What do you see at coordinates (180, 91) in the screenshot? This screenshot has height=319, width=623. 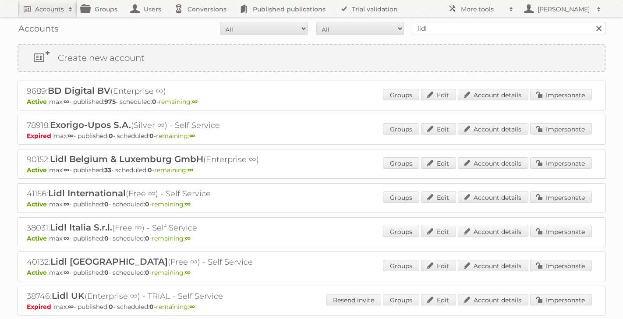 I see `h2: 9689: (Enterprise ∞)` at bounding box center [180, 91].